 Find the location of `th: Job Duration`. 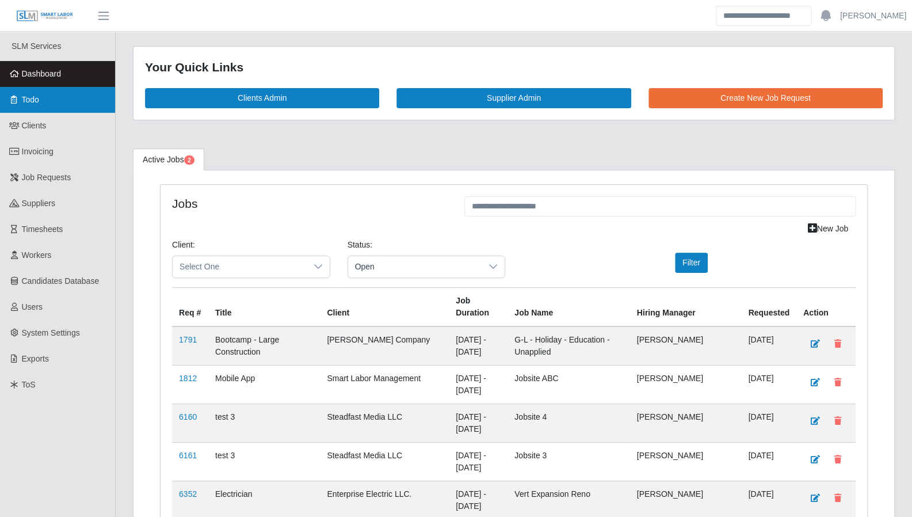

th: Job Duration is located at coordinates (478, 307).